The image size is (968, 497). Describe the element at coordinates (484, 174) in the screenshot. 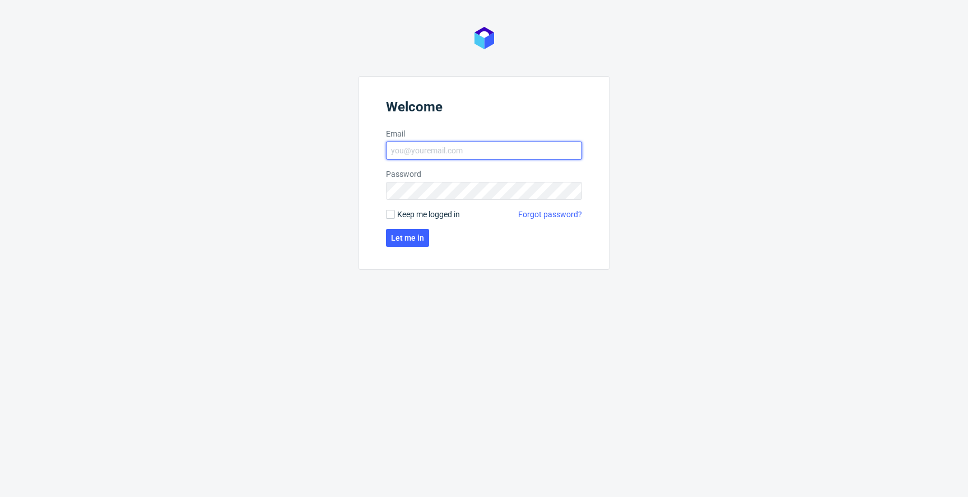

I see `label: Password` at that location.